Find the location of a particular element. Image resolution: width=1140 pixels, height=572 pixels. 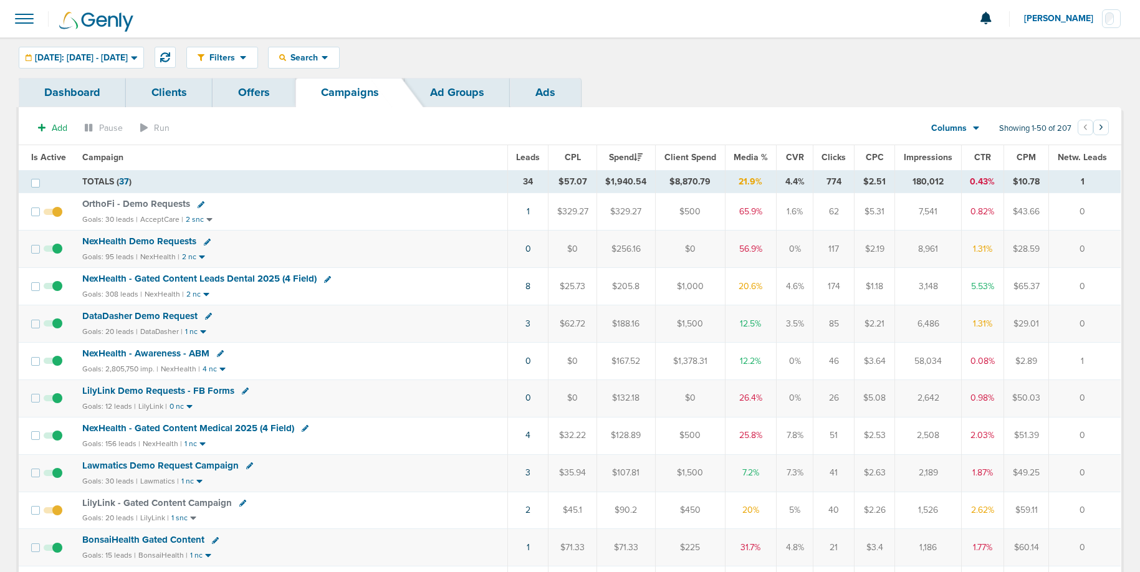

a: 8 is located at coordinates (528, 286).